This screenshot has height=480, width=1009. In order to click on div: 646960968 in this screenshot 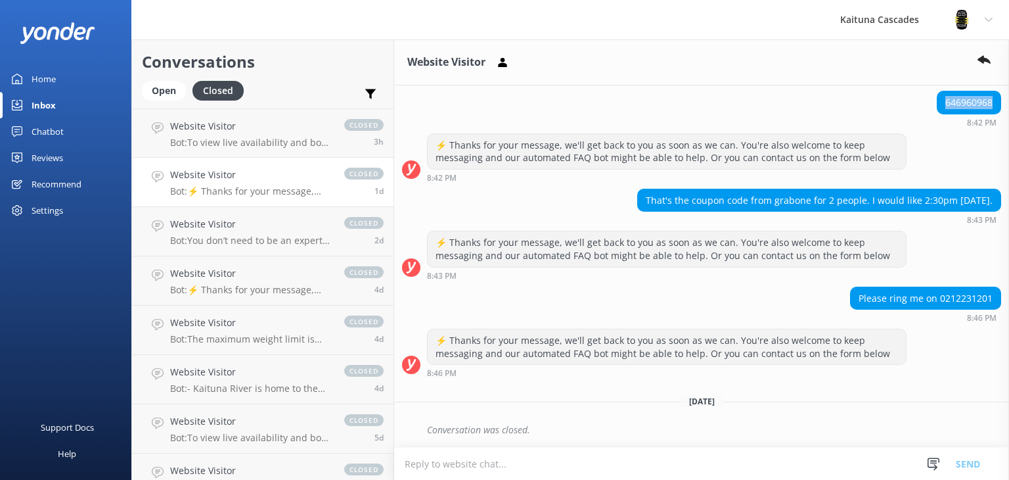, I will do `click(969, 102)`.